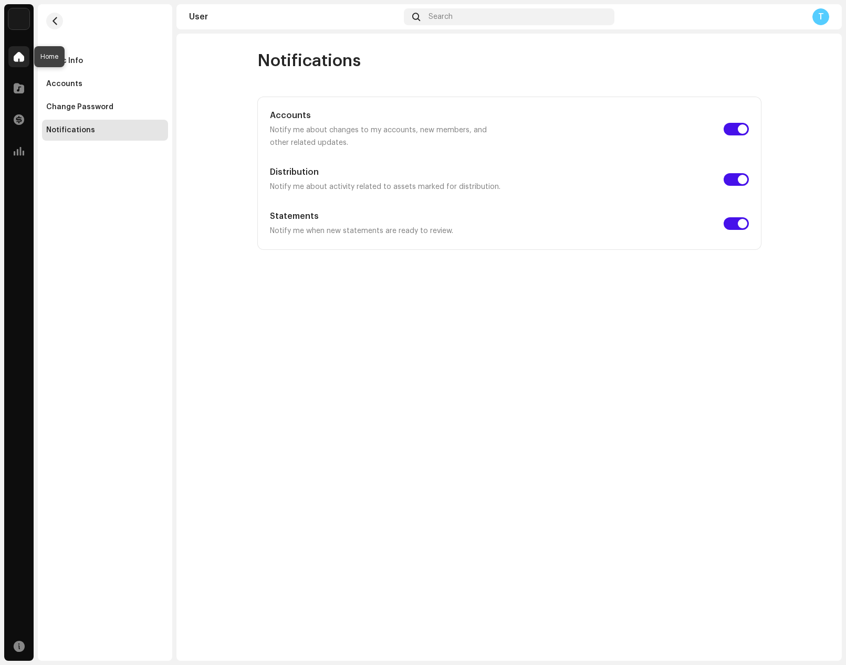  Describe the element at coordinates (105, 130) in the screenshot. I see `re-m-nav-item: Notifications` at that location.